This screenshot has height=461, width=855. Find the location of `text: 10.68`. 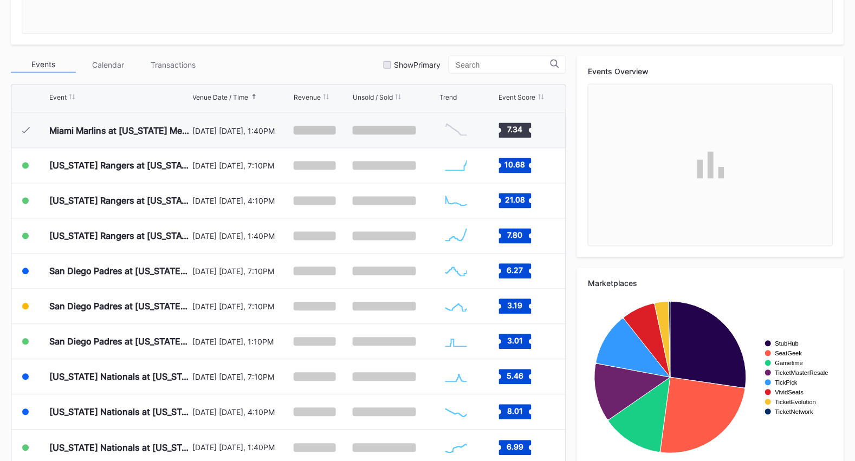

text: 10.68 is located at coordinates (515, 165).